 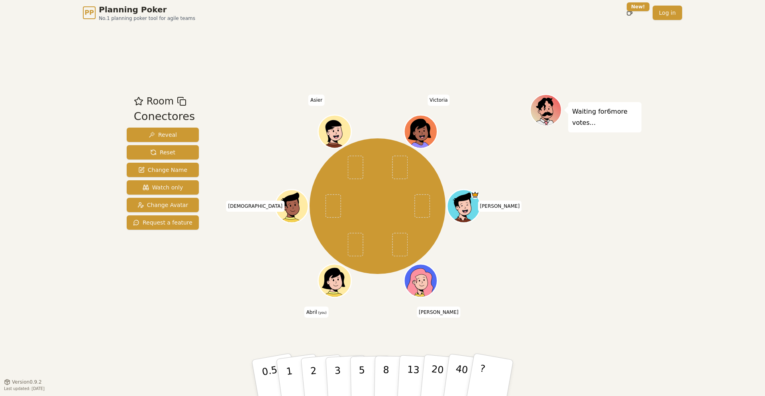 What do you see at coordinates (163, 205) in the screenshot?
I see `button: Change Avatar` at bounding box center [163, 205].